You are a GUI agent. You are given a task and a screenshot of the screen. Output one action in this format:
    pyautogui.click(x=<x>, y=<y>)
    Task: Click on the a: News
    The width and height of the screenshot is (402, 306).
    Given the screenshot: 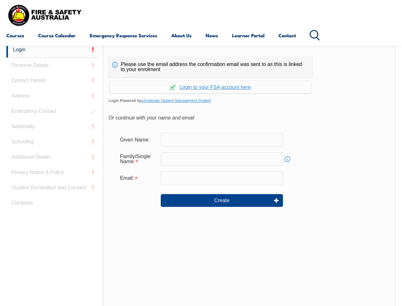 What is the action you would take?
    pyautogui.click(x=212, y=35)
    